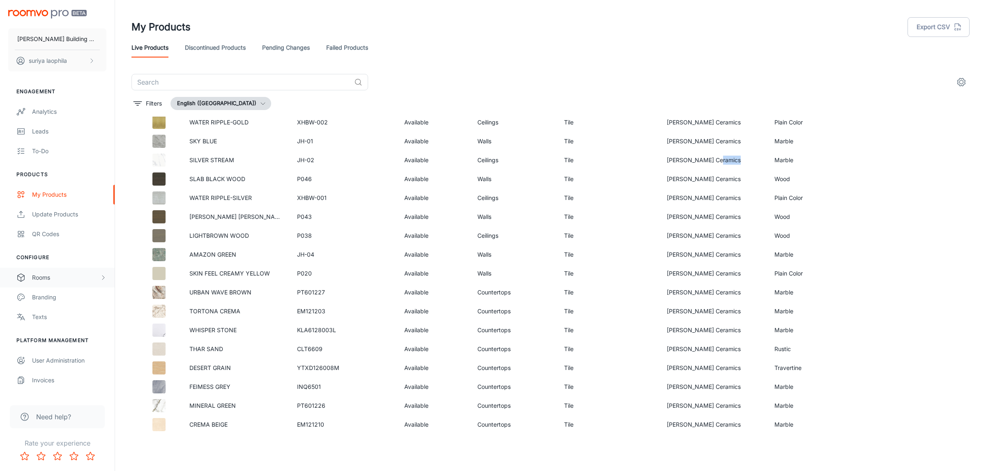  I want to click on td: PT601227, so click(344, 292).